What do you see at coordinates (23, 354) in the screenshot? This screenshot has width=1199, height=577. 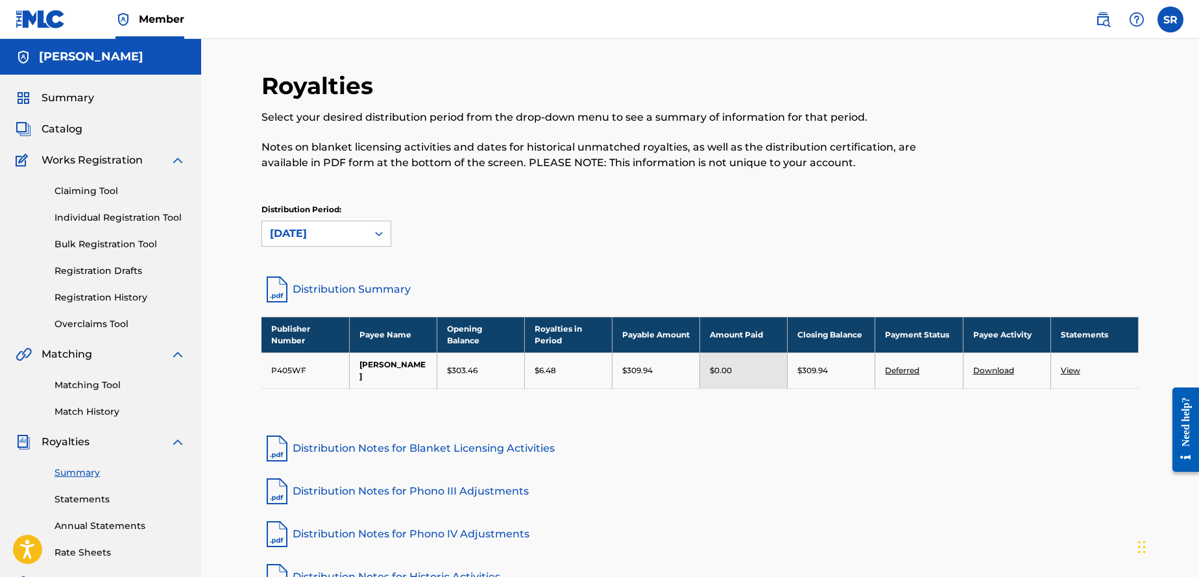 I see `img: Matching` at bounding box center [23, 354].